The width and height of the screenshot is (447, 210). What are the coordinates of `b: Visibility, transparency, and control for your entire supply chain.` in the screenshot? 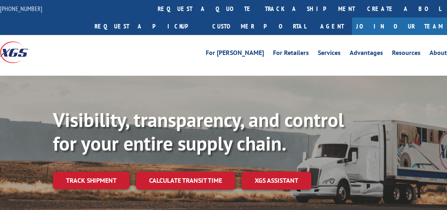 It's located at (199, 132).